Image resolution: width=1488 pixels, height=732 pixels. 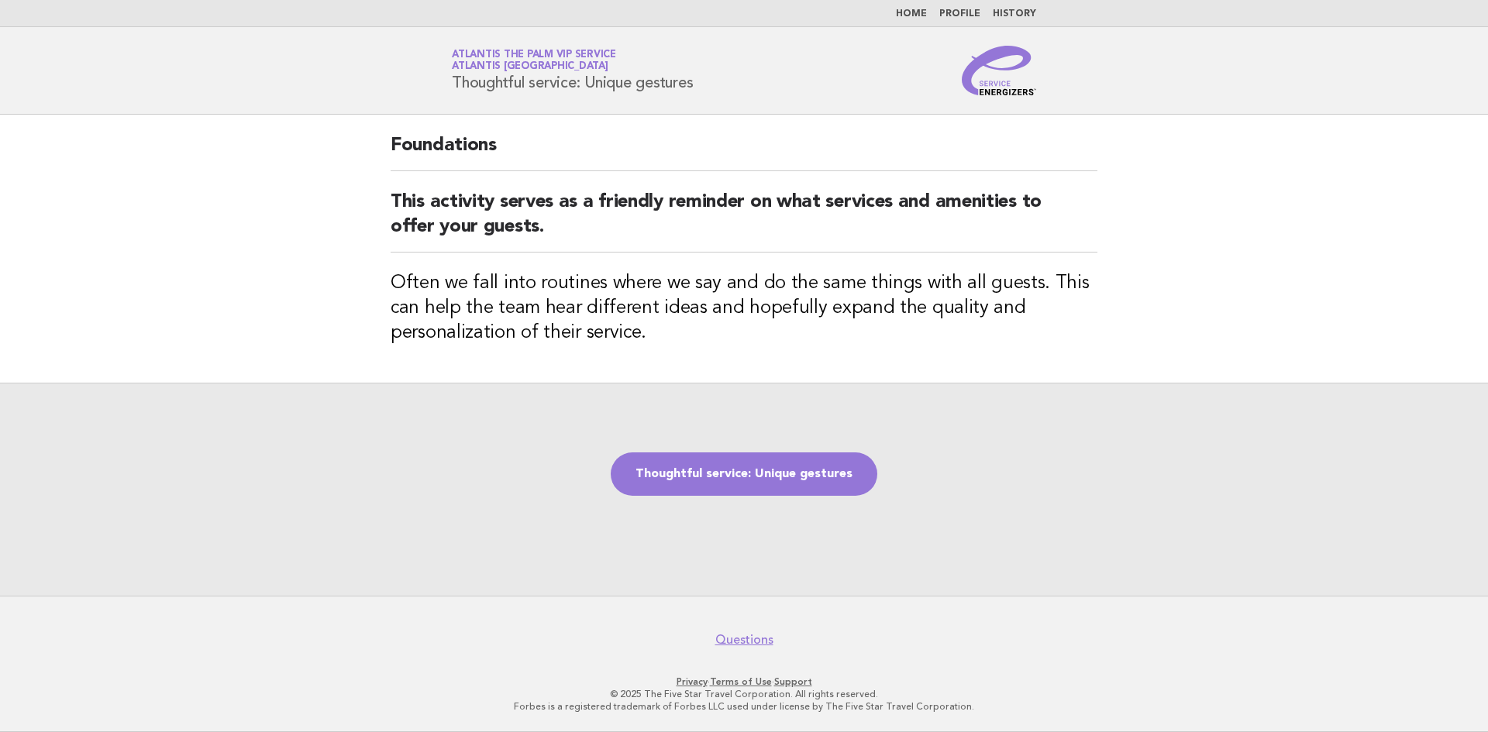 What do you see at coordinates (744, 221) in the screenshot?
I see `h2: This activity serves as a friendly reminder on what services and amenities to offer your guests.` at bounding box center [744, 221].